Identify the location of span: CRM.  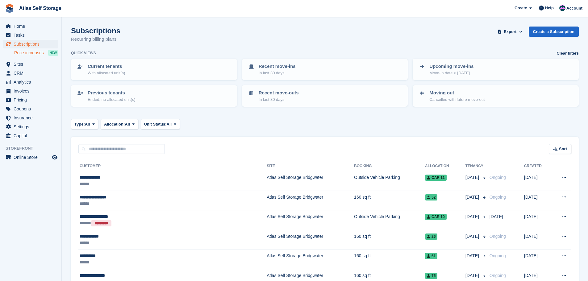
(32, 73).